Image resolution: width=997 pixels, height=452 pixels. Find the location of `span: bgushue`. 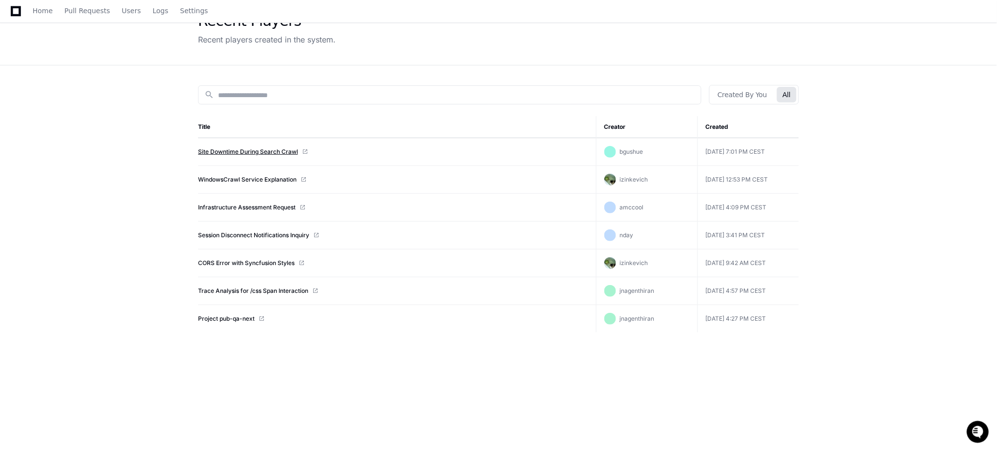

span: bgushue is located at coordinates (632, 151).